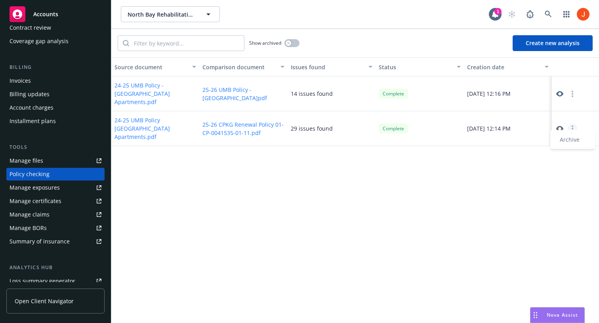  What do you see at coordinates (44, 301) in the screenshot?
I see `span: Open Client Navigator` at bounding box center [44, 301].